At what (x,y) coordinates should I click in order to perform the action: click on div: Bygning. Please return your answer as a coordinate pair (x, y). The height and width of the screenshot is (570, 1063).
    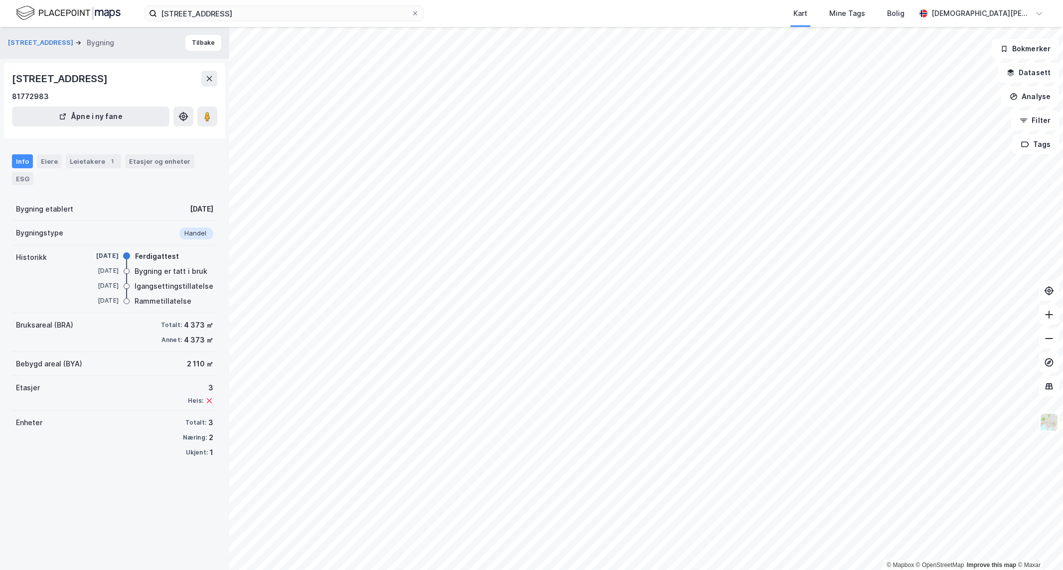
    Looking at the image, I should click on (100, 43).